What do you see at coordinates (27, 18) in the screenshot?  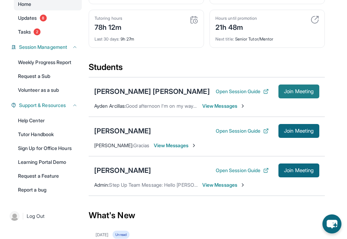 I see `span: Updates` at bounding box center [27, 18].